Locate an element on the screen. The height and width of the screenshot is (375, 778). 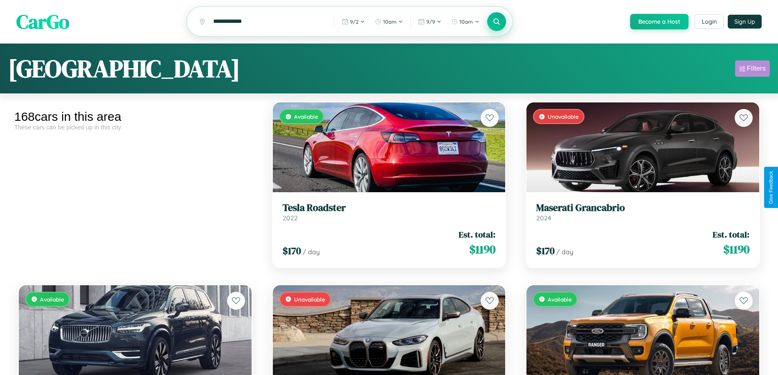
div: 168 cars in this area is located at coordinates (135, 117).